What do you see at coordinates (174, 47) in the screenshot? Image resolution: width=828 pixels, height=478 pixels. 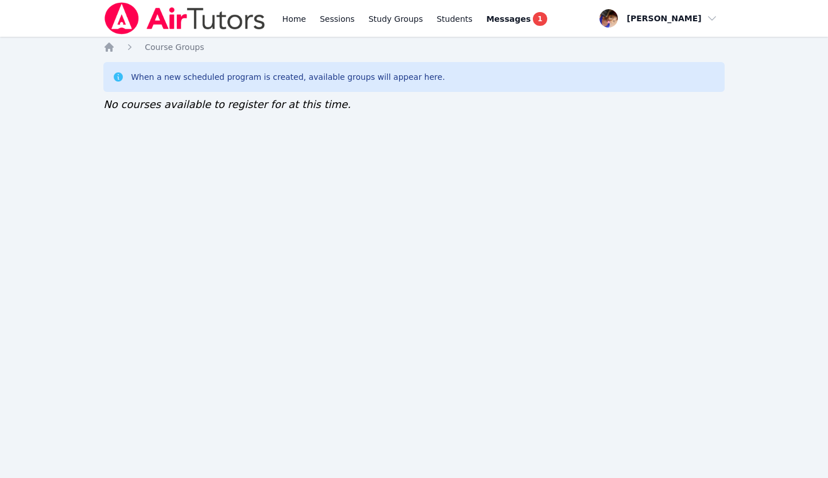 I see `span: Course Groups` at bounding box center [174, 47].